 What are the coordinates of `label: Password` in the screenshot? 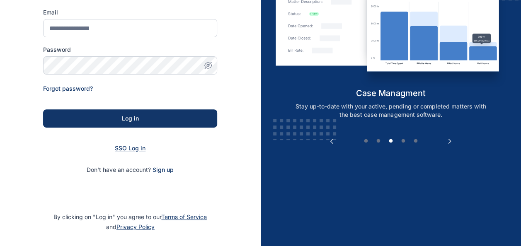 It's located at (130, 50).